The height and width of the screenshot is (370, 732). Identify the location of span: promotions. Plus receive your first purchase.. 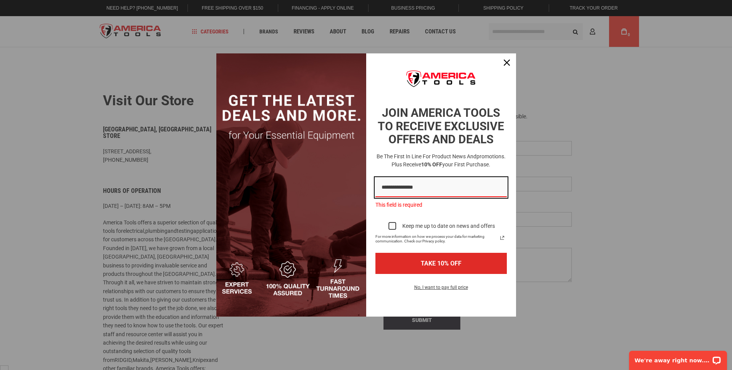
(448, 160).